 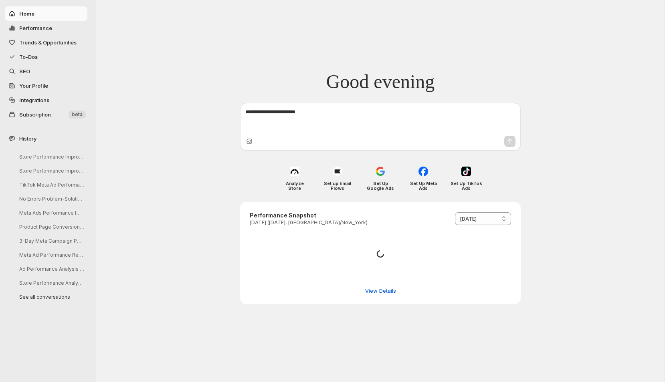 What do you see at coordinates (380, 291) in the screenshot?
I see `span: View Details` at bounding box center [380, 291].